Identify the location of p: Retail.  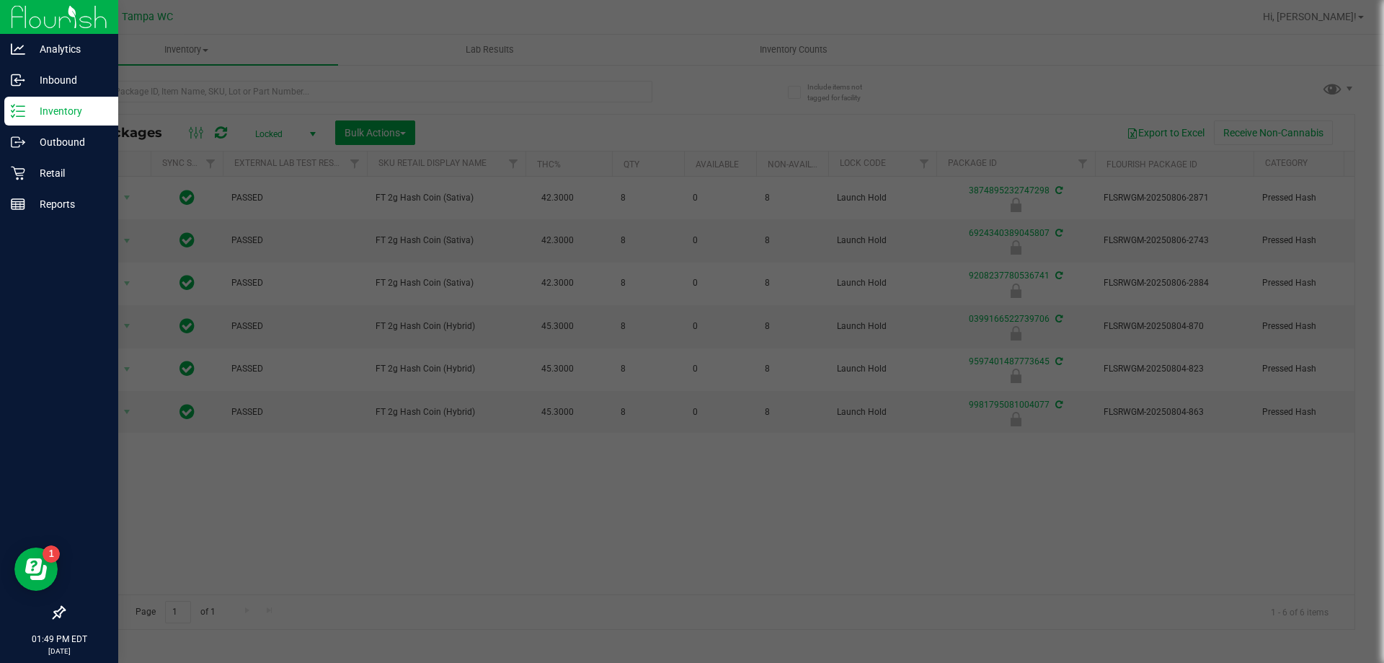
(68, 173).